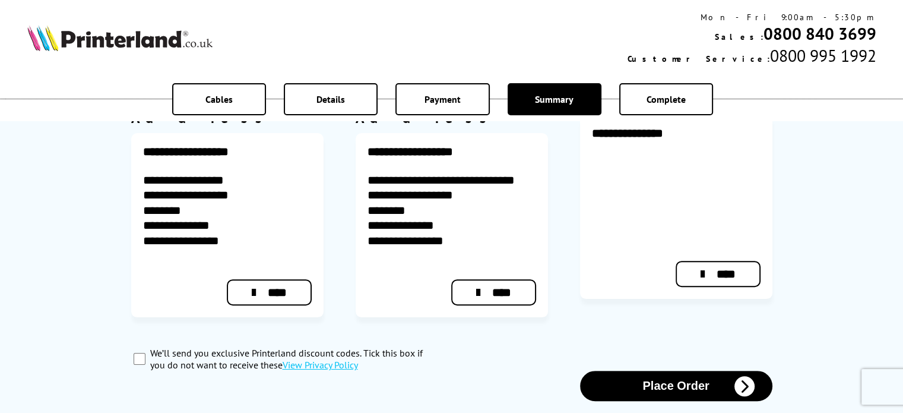 The image size is (903, 413). Describe the element at coordinates (822, 55) in the screenshot. I see `span: 0800 995 1992` at that location.